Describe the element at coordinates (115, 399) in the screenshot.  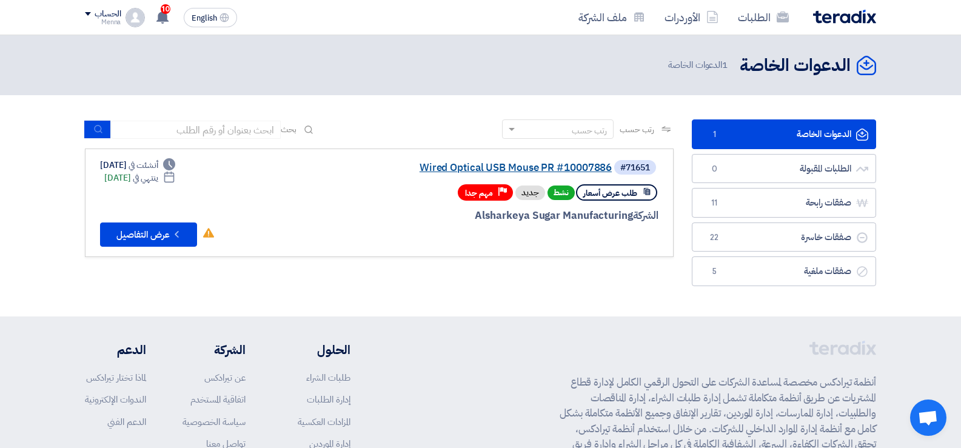
I see `a: الندوات الإلكترونية` at that location.